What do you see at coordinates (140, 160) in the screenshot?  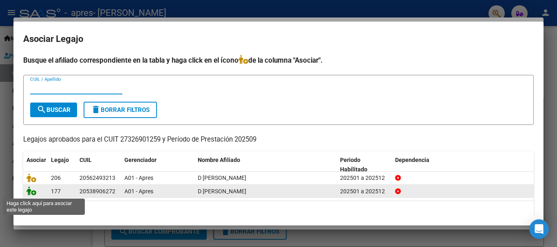 I see `span: Gerenciador` at bounding box center [140, 160].